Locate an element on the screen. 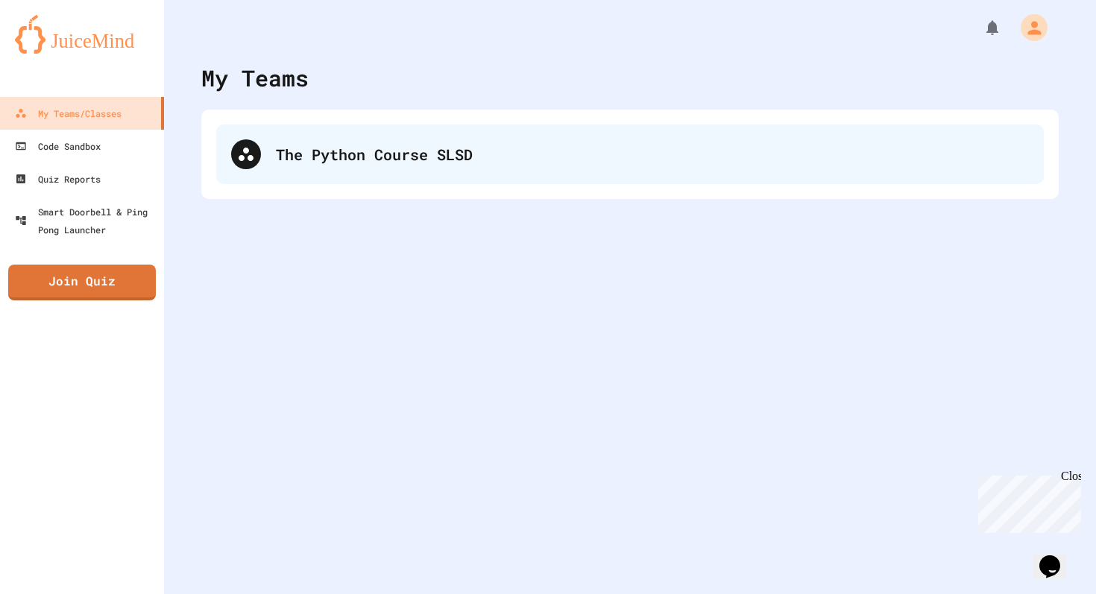 The image size is (1096, 594). div: My Notifications is located at coordinates (981, 28).